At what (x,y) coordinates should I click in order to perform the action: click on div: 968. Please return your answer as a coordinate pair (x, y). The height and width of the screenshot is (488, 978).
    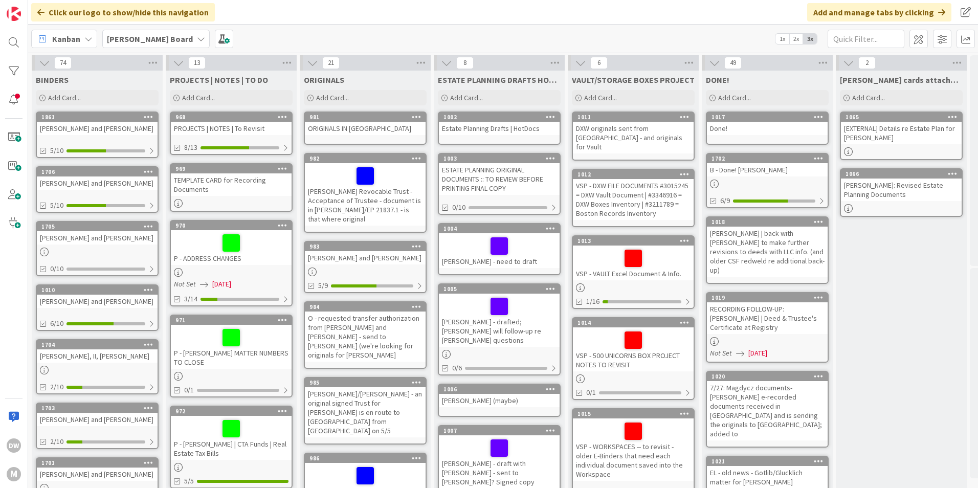
    Looking at the image, I should click on (231, 117).